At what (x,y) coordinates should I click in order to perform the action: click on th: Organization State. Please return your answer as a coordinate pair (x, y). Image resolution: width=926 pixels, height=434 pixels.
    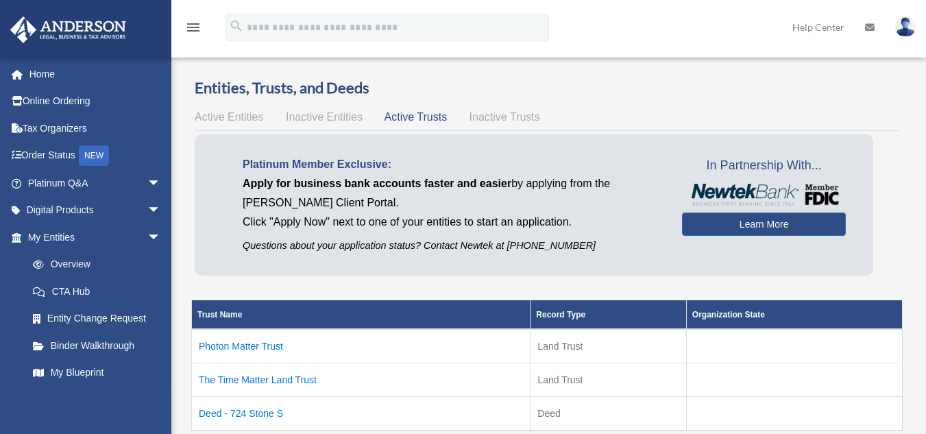
    Looking at the image, I should click on (794, 315).